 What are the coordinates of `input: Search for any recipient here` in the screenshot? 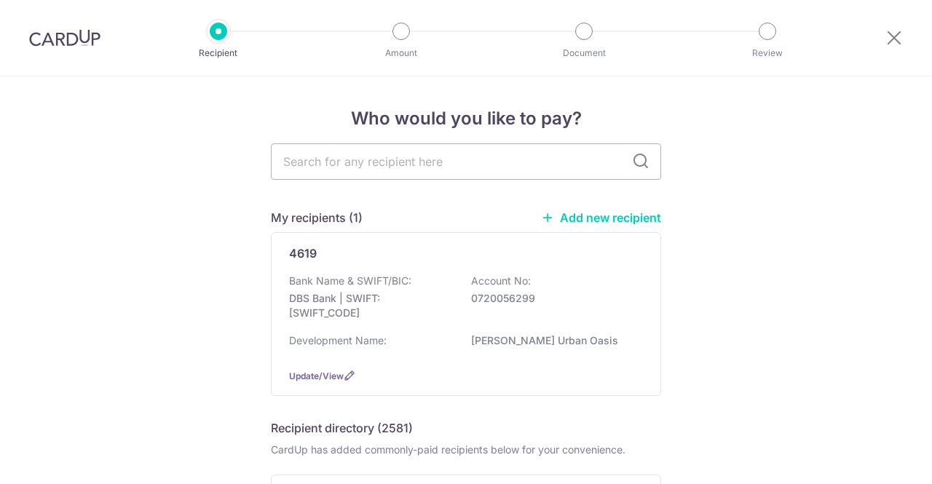 It's located at (466, 162).